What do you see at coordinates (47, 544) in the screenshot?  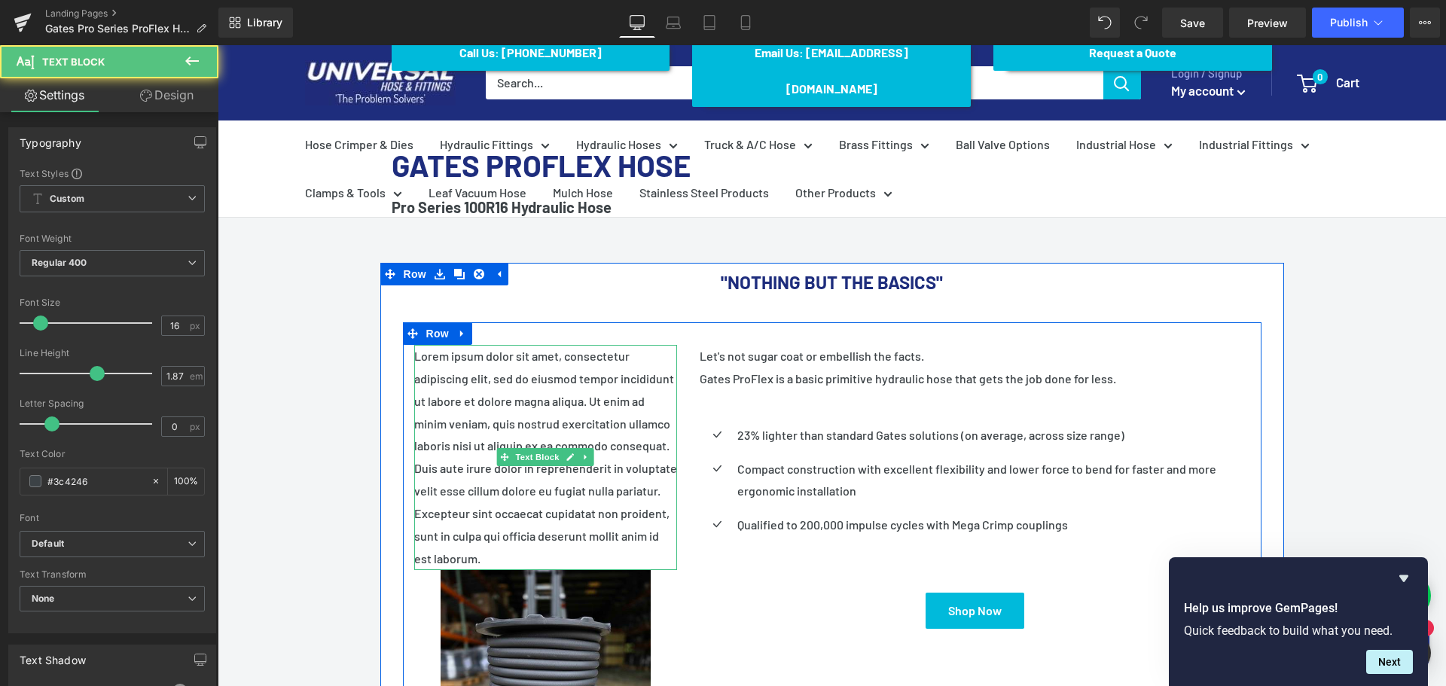 I see `i: Default` at bounding box center [47, 544].